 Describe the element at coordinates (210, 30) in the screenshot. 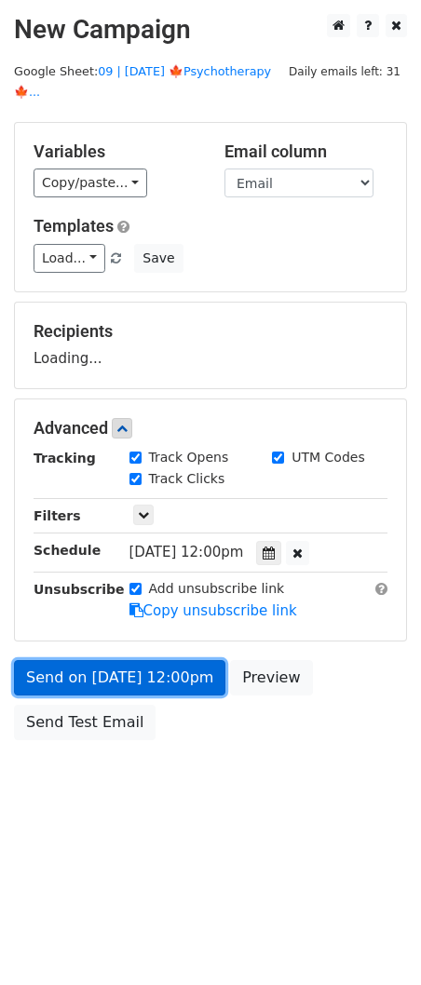

I see `h2: New Campaign` at that location.